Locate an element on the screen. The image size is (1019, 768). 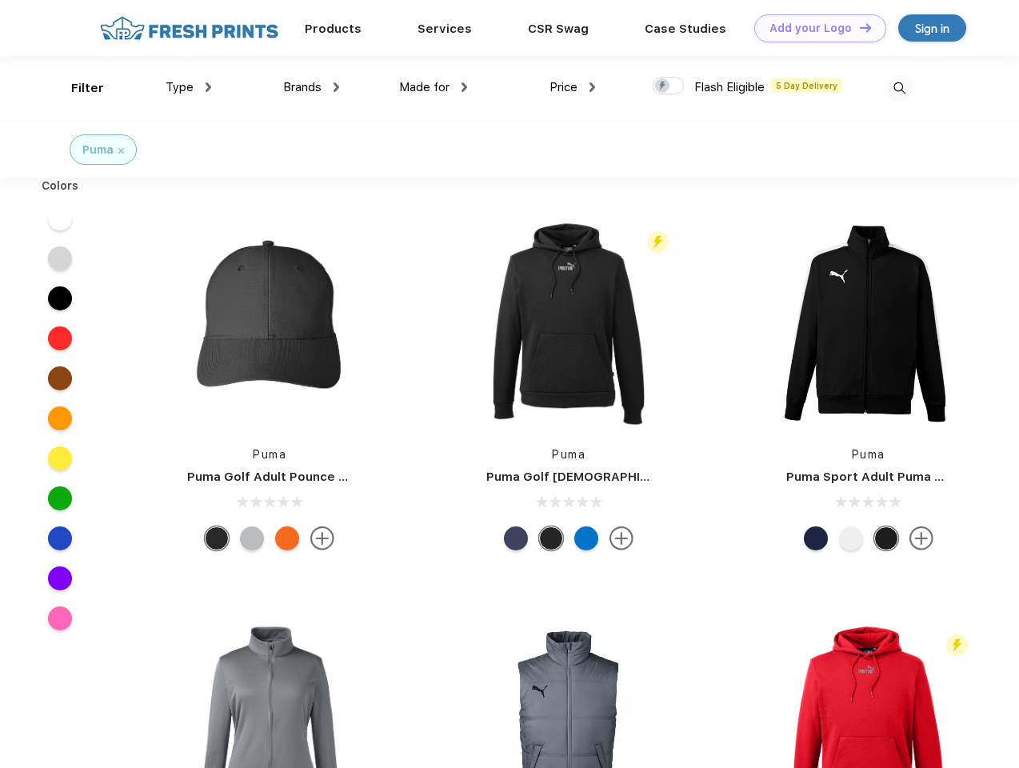
div: Vibrant Orange is located at coordinates (287, 539).